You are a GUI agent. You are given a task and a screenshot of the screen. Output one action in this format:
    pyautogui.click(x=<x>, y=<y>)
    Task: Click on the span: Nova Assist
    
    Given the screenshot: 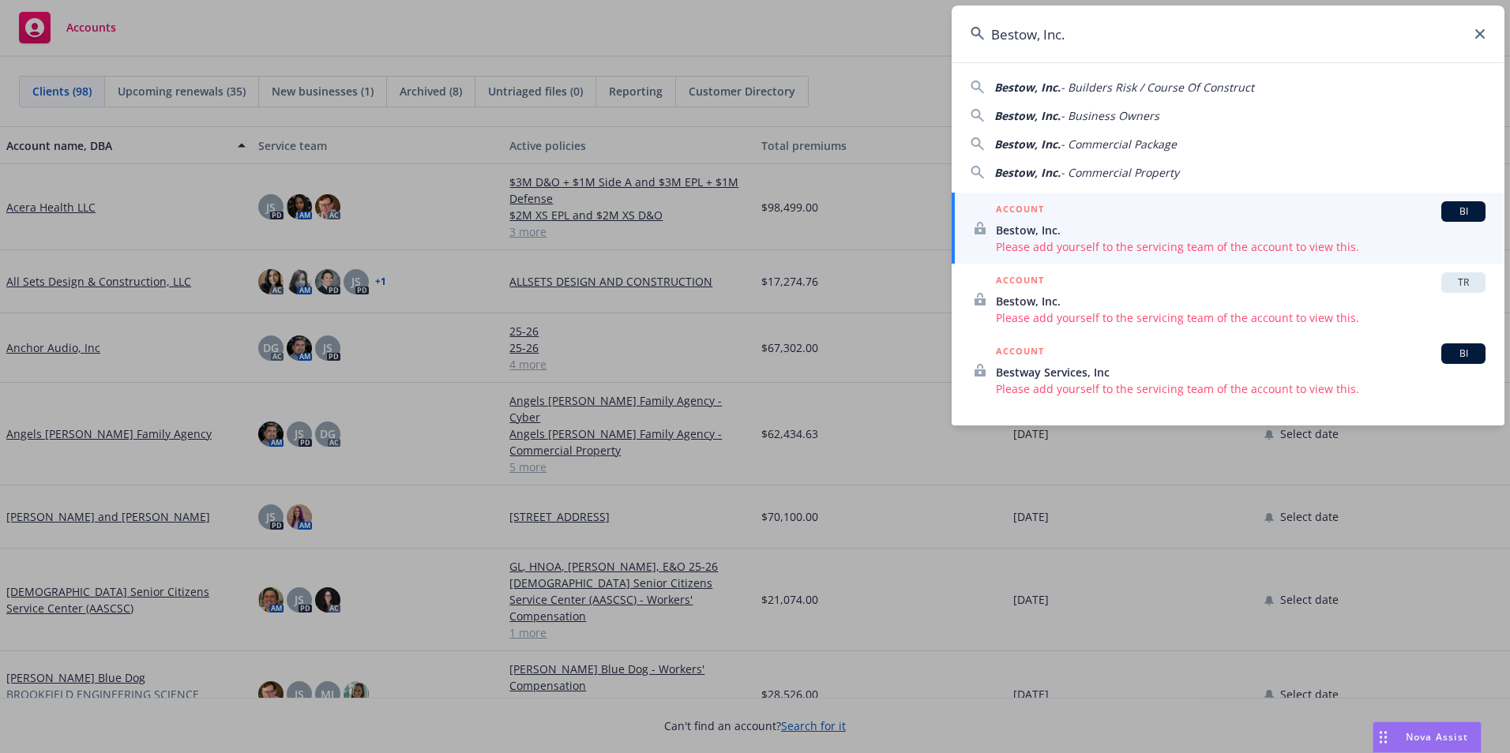 What is the action you would take?
    pyautogui.click(x=1436, y=737)
    